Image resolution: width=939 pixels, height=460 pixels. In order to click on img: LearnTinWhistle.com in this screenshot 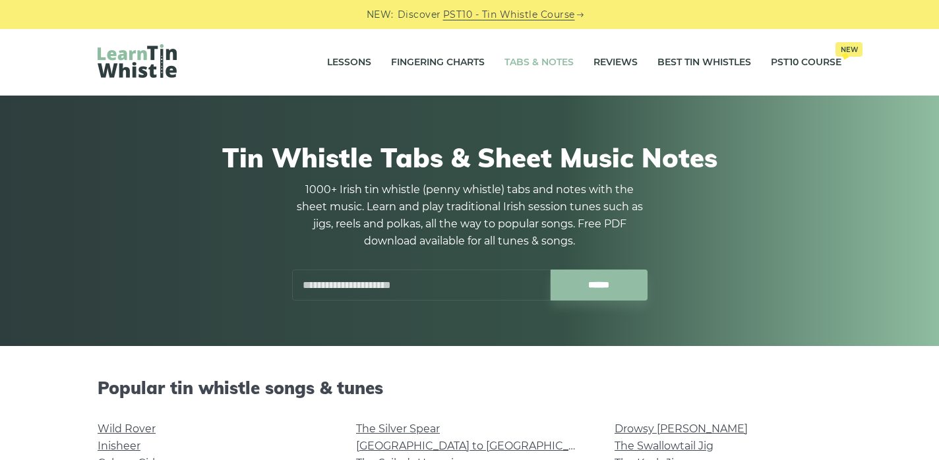, I will do `click(137, 61)`.